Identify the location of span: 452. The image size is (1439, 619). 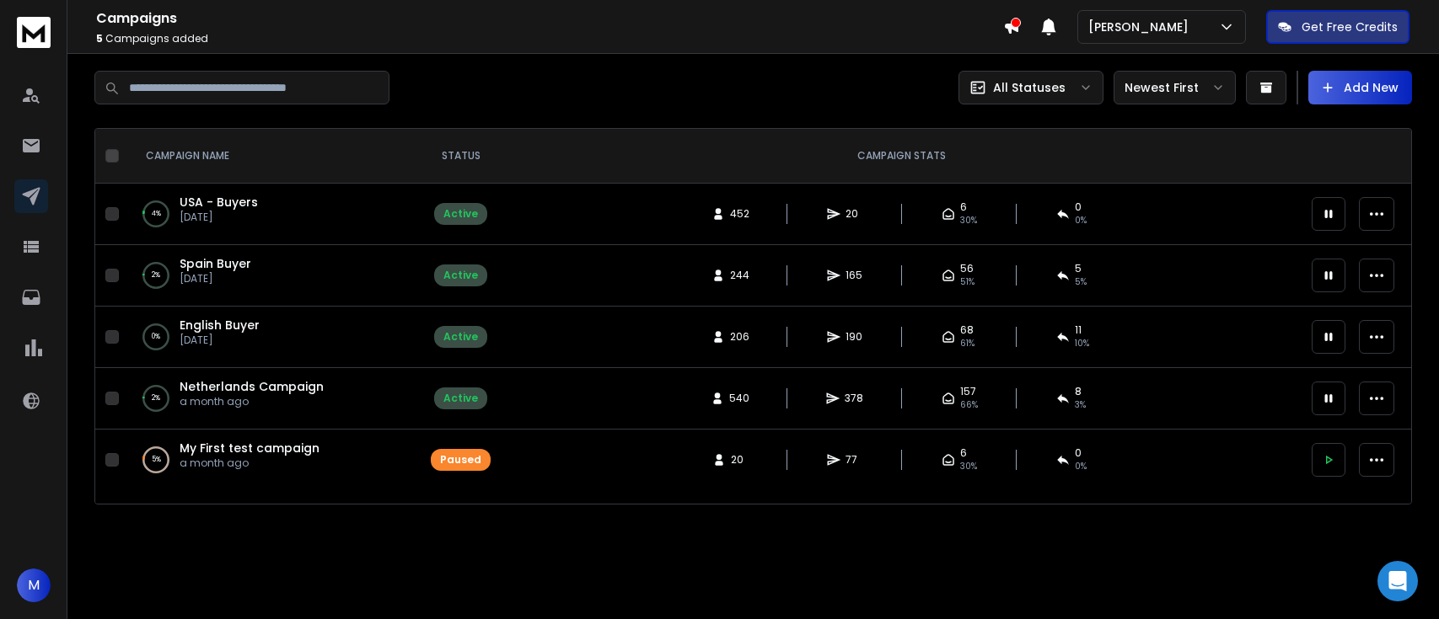
(739, 214).